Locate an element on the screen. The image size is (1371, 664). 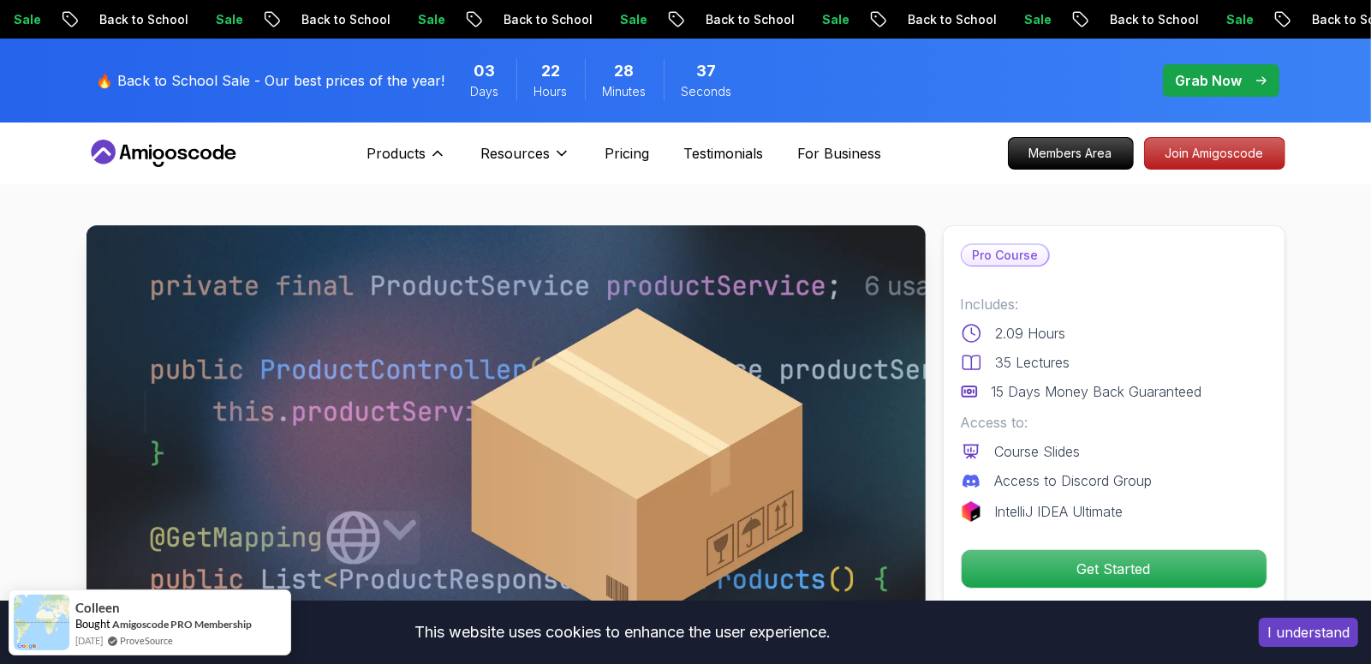
span: Colleen is located at coordinates (98, 607).